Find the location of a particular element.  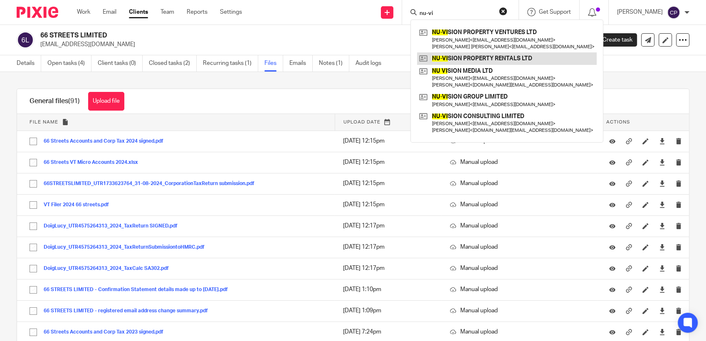

a: Closed tasks (2) is located at coordinates (172, 63).